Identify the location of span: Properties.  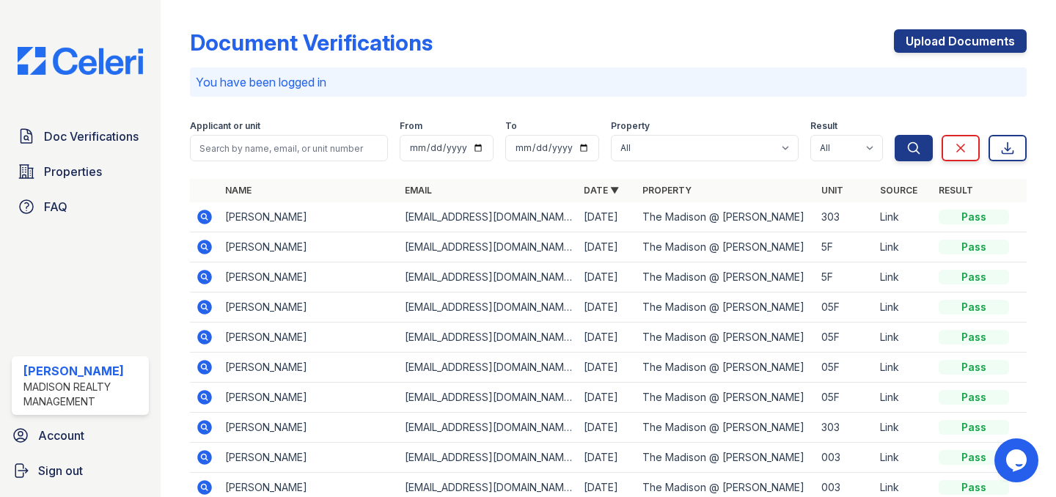
(73, 172).